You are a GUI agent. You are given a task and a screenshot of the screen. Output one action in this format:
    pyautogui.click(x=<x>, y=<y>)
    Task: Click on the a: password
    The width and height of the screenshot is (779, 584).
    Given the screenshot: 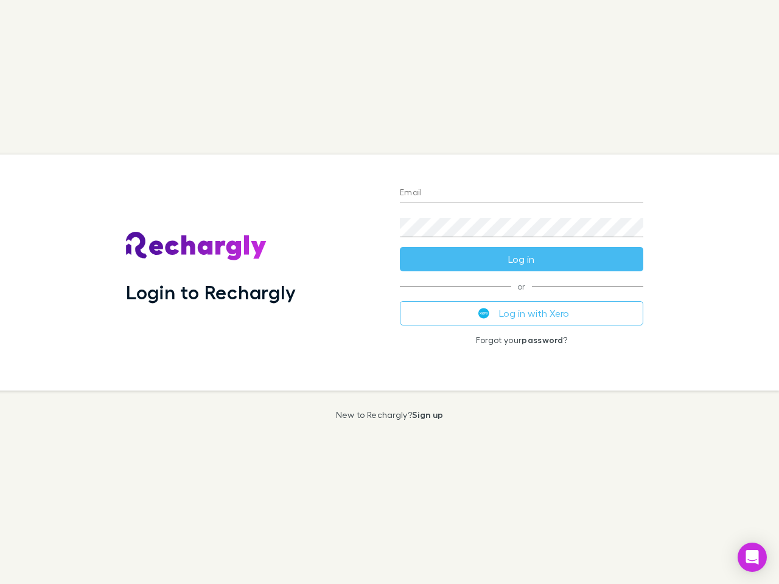 What is the action you would take?
    pyautogui.click(x=542, y=340)
    